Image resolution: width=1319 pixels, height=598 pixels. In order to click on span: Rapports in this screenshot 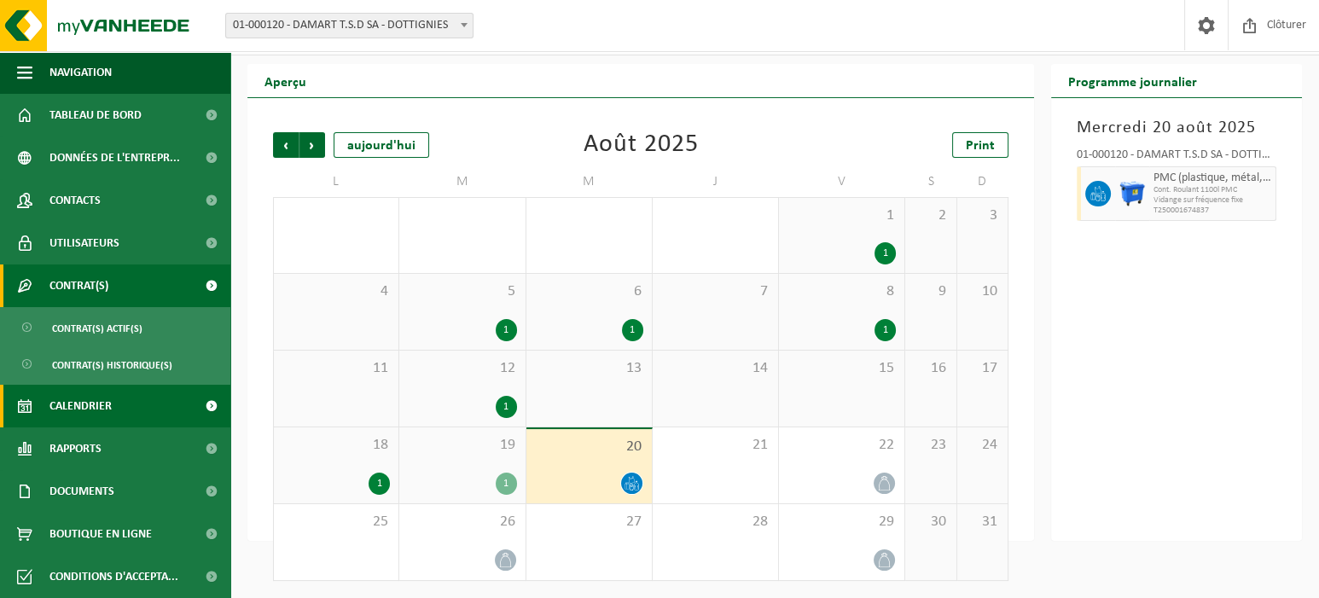, I will do `click(75, 449)`.